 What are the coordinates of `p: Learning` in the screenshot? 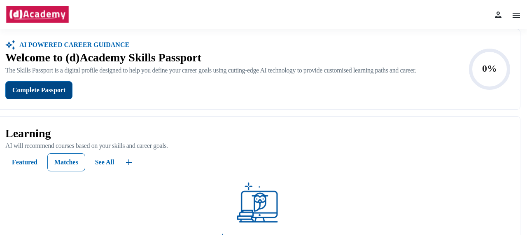 It's located at (258, 133).